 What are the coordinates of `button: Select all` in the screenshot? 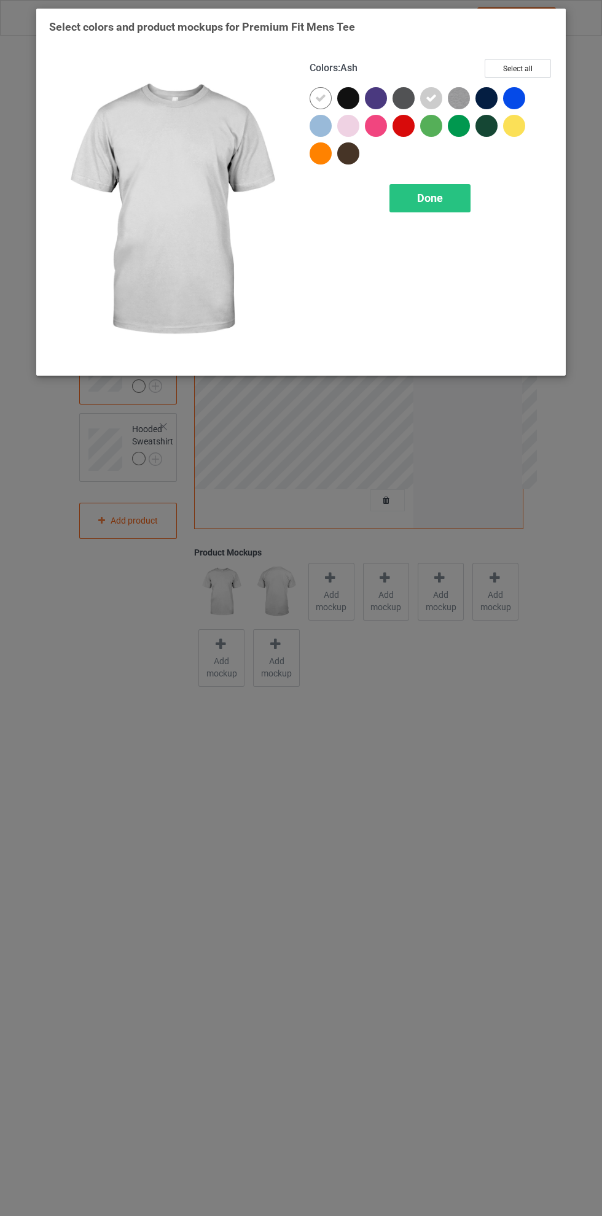 It's located at (518, 68).